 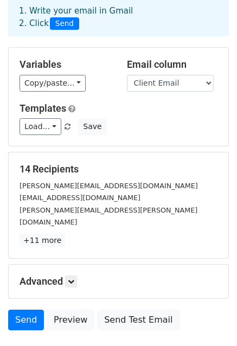 I want to click on h5: 14 Recipients, so click(x=118, y=169).